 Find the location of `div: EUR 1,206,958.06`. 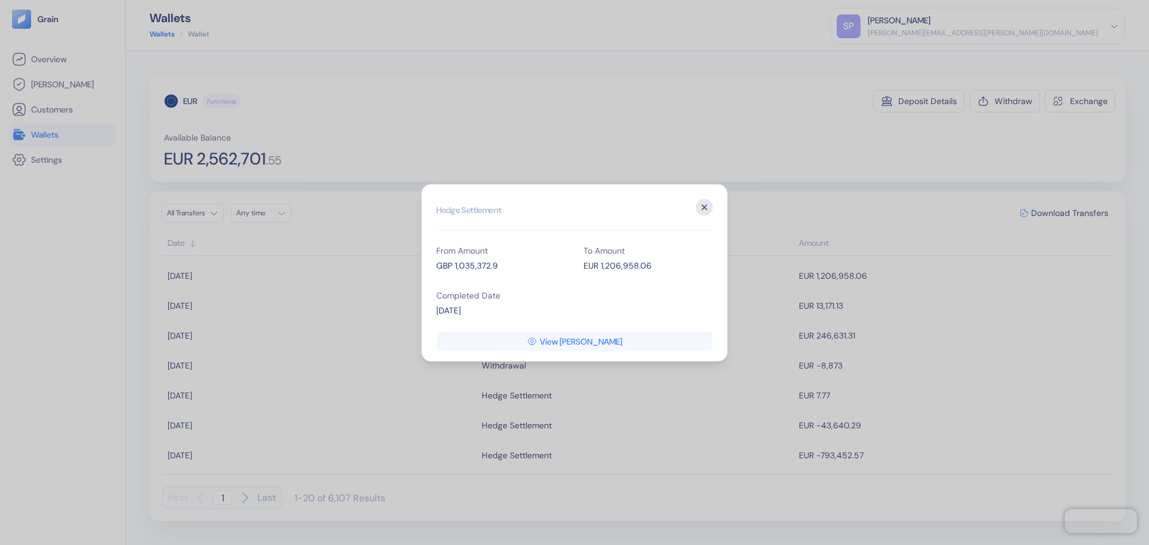

div: EUR 1,206,958.06 is located at coordinates (648, 265).